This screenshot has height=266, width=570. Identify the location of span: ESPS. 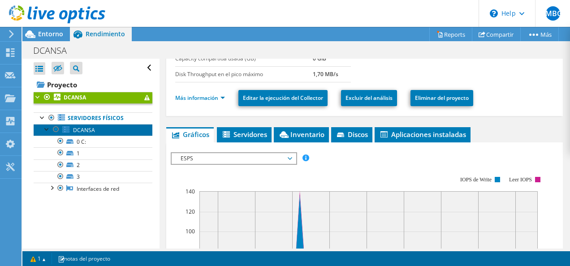
(233, 159).